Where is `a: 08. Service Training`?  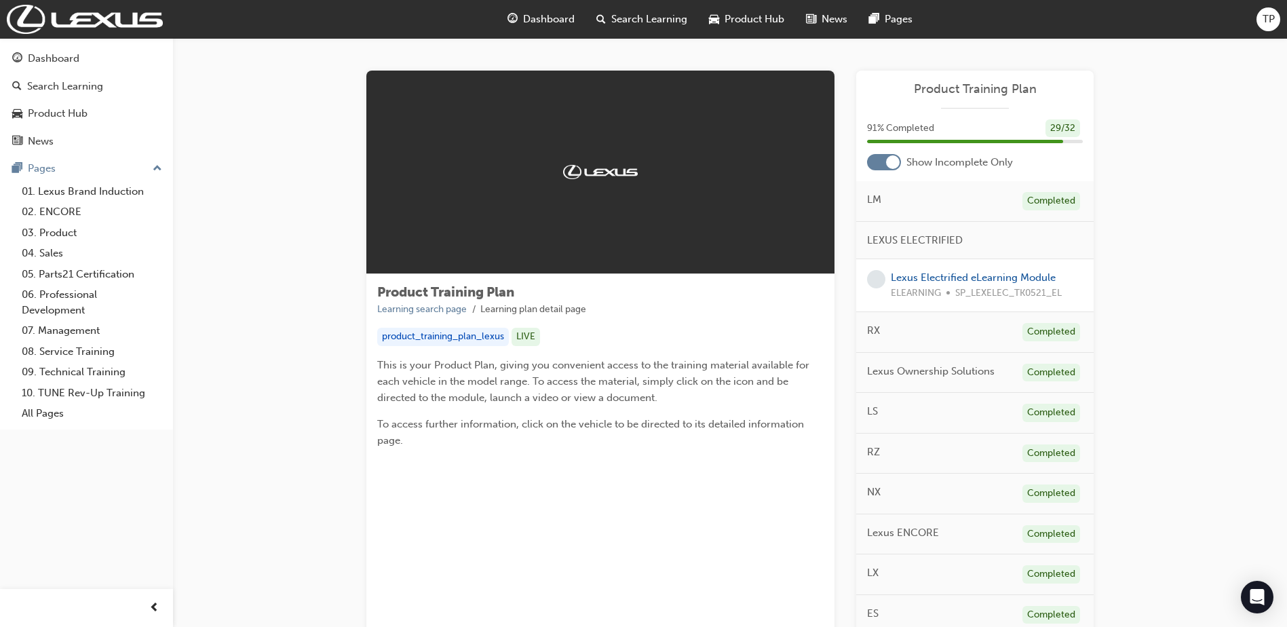 a: 08. Service Training is located at coordinates (92, 351).